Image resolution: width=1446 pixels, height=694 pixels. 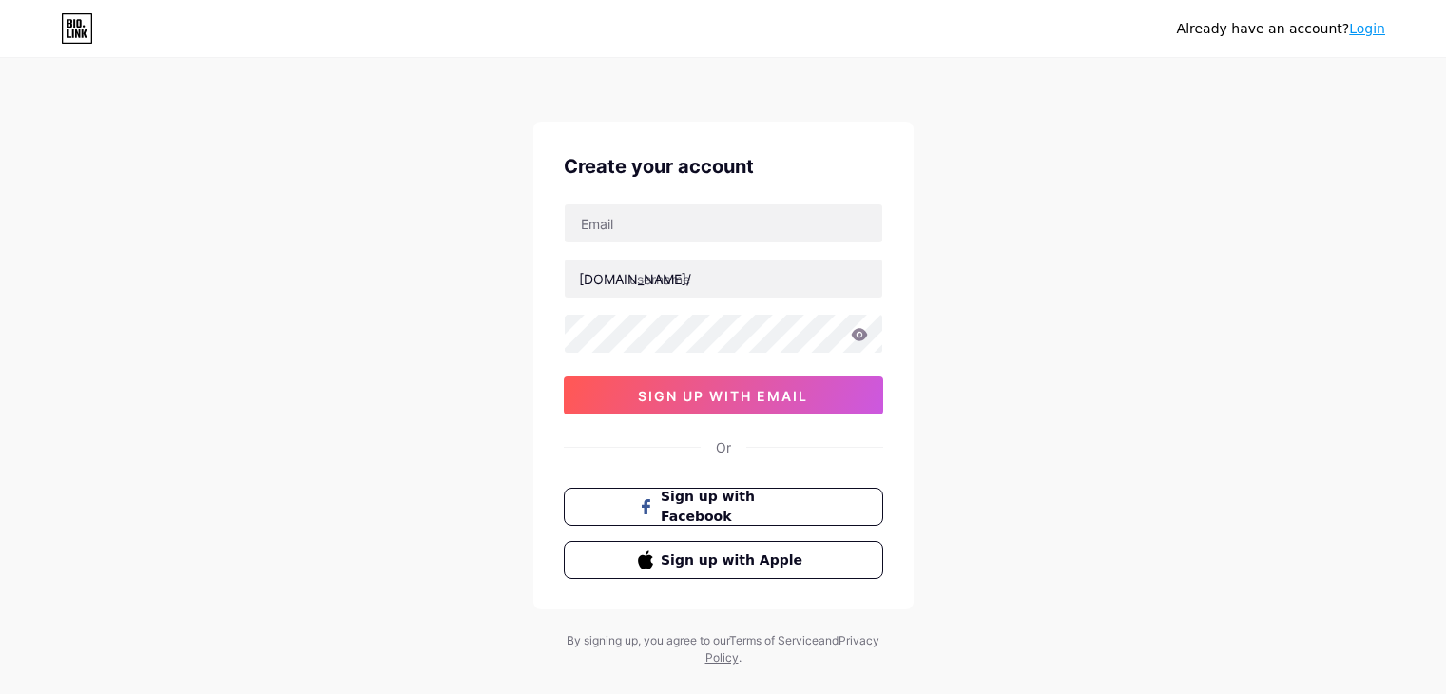 I want to click on button: Sign up with Apple, so click(x=724, y=560).